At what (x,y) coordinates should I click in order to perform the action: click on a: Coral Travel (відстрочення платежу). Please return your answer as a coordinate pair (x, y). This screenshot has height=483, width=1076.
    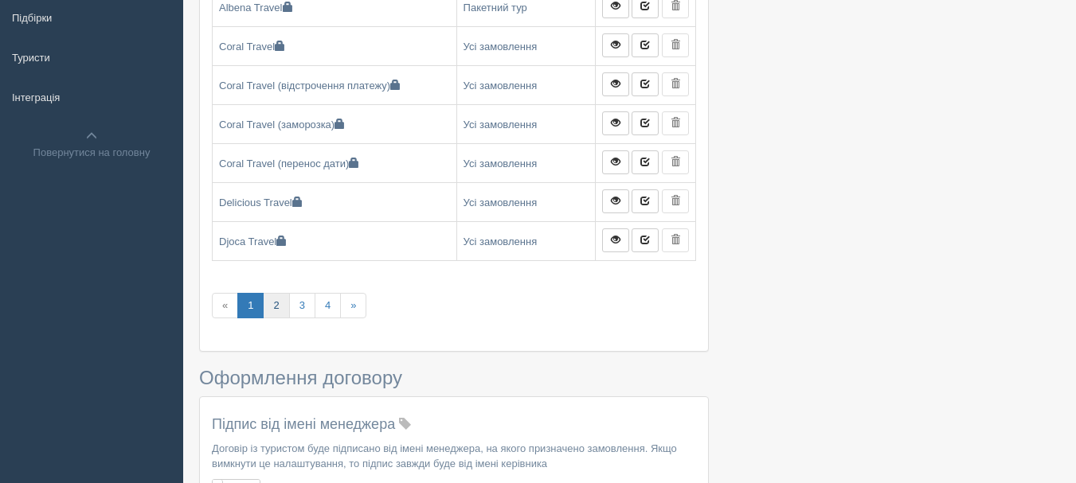
    Looking at the image, I should click on (334, 85).